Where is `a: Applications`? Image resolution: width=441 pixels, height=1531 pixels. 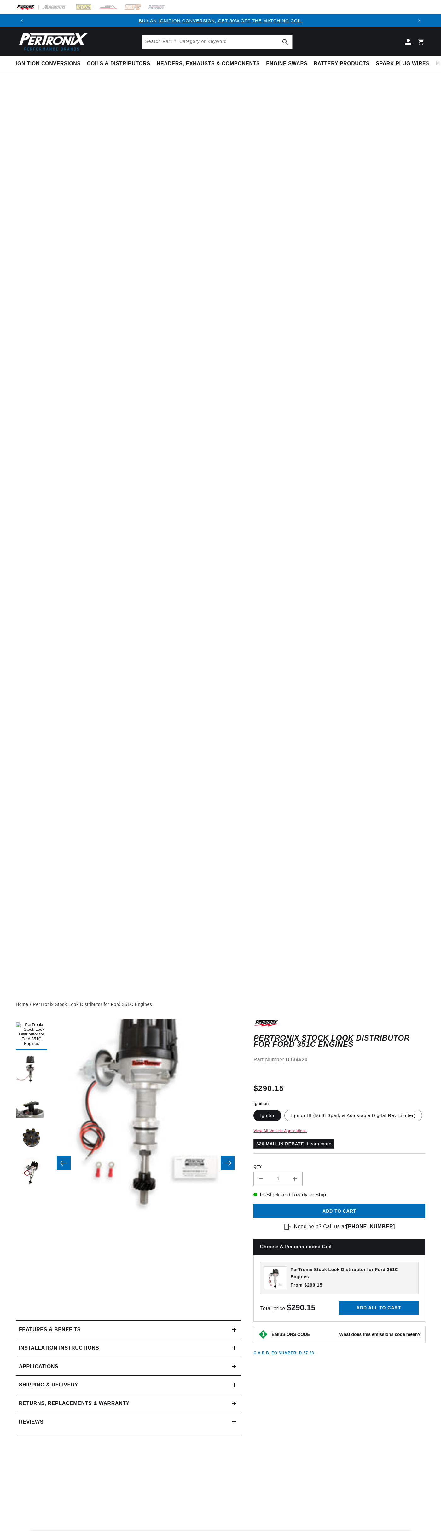 a: Applications is located at coordinates (128, 1367).